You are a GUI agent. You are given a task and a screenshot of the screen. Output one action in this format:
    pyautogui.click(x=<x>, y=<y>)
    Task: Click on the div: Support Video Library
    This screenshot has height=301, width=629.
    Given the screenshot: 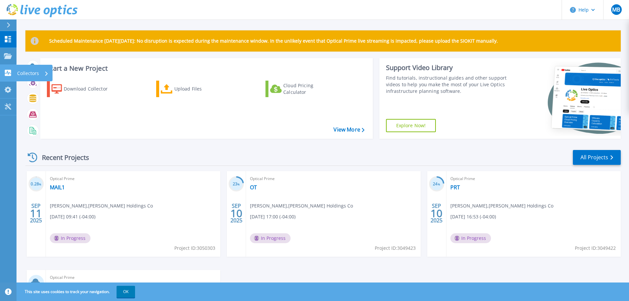 What is the action you would take?
    pyautogui.click(x=448, y=68)
    